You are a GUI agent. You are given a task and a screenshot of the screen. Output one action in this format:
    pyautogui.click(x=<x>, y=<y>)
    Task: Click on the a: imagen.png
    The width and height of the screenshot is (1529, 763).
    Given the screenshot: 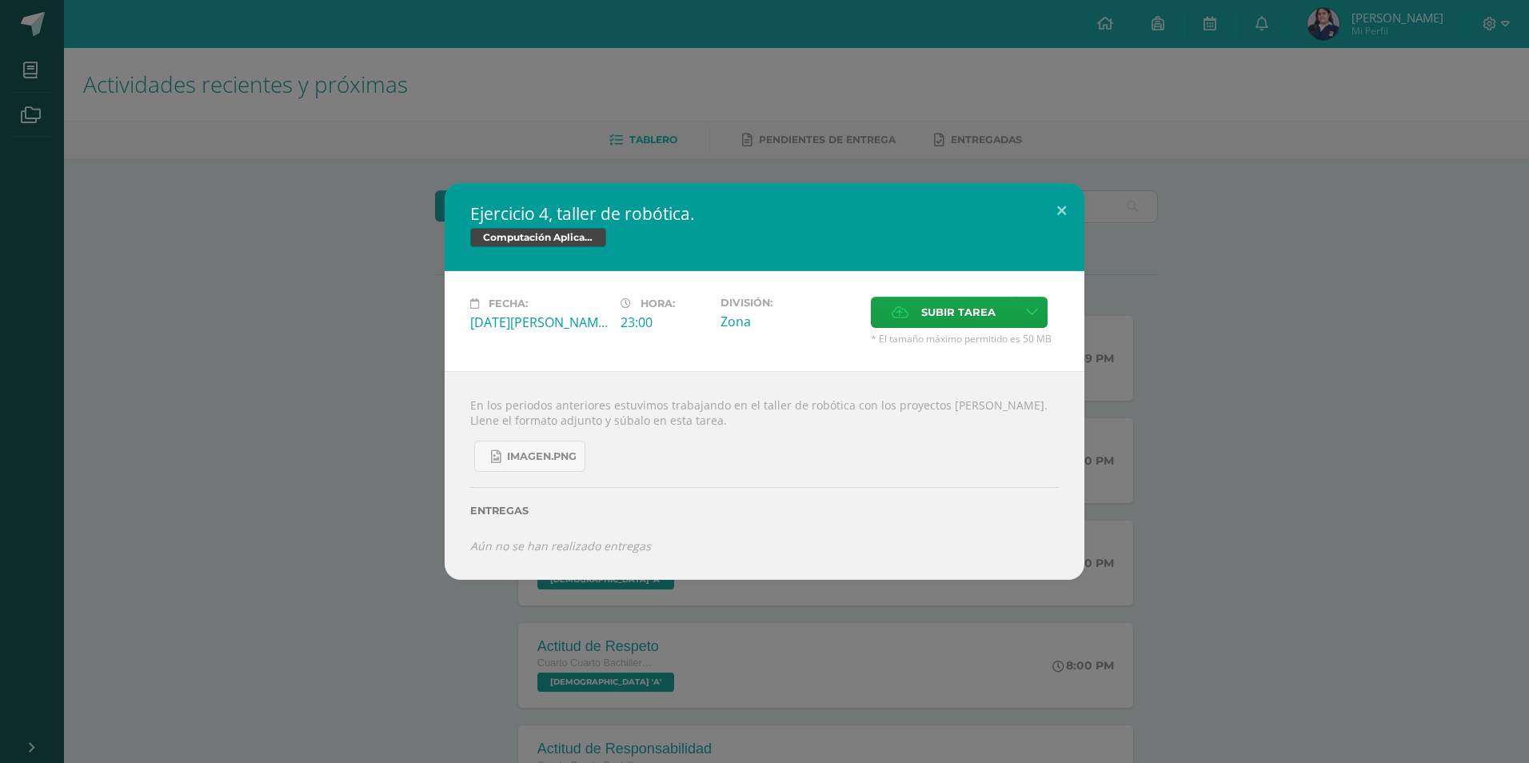 What is the action you would take?
    pyautogui.click(x=530, y=456)
    